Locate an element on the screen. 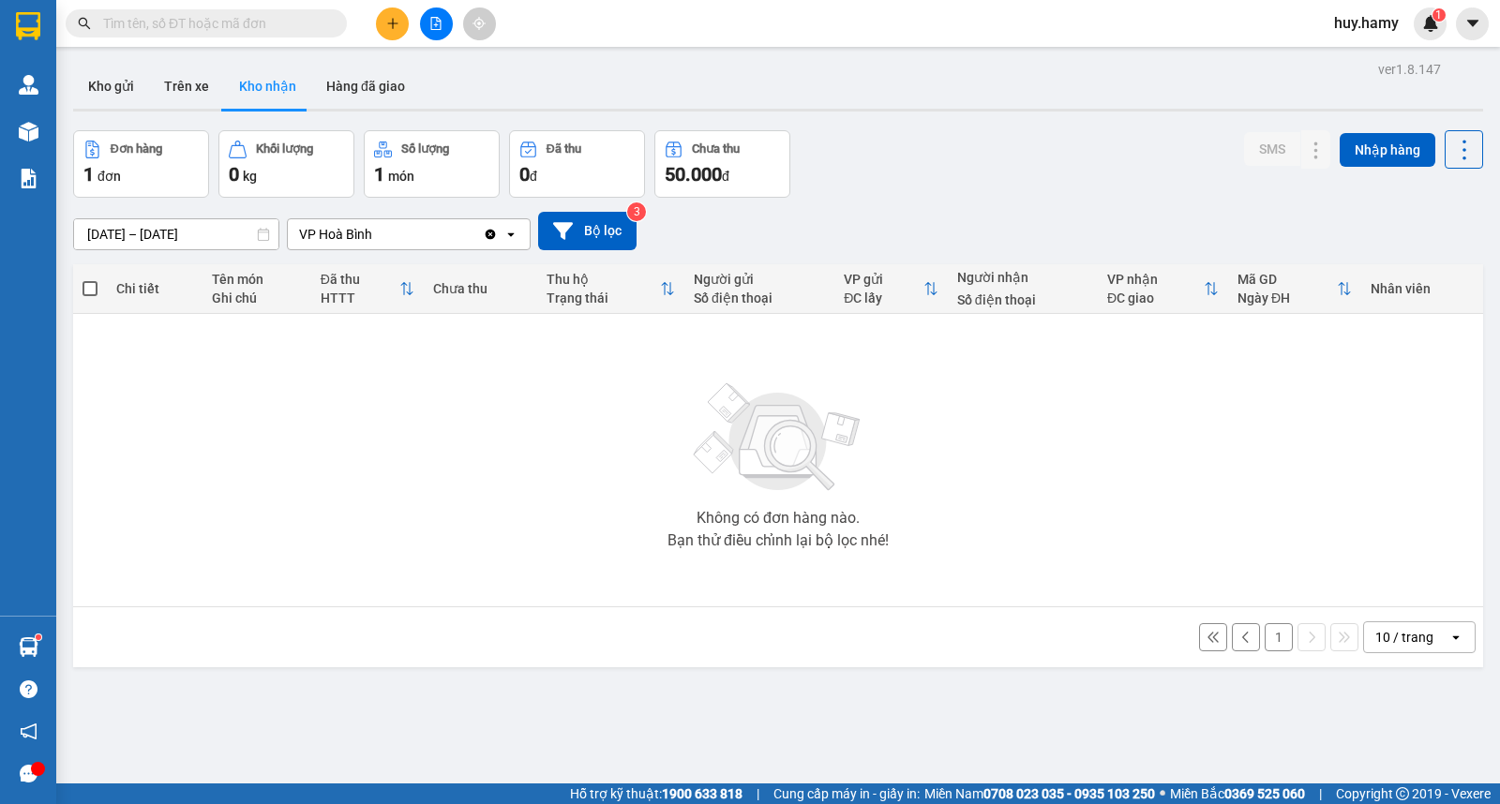 The image size is (1500, 804). button: Nhập hàng is located at coordinates (1387, 150).